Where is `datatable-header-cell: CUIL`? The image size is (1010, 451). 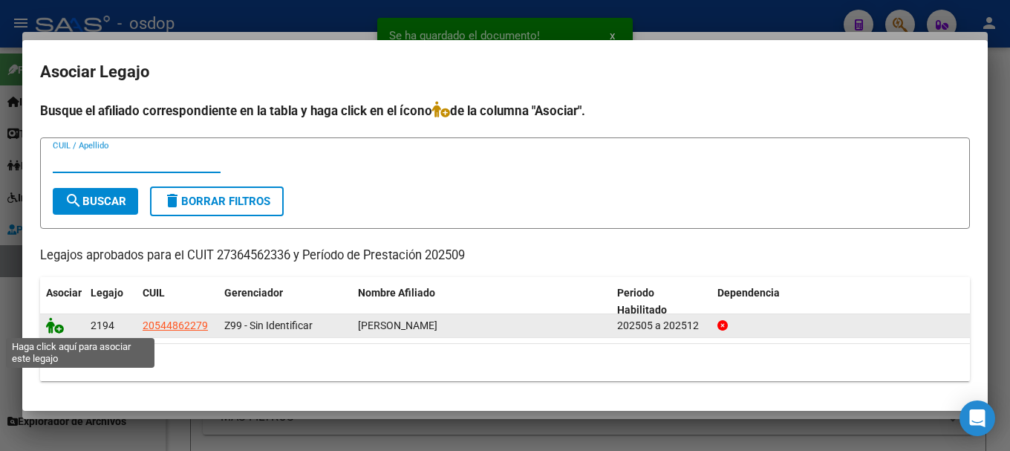
datatable-header-cell: CUIL is located at coordinates (178, 302).